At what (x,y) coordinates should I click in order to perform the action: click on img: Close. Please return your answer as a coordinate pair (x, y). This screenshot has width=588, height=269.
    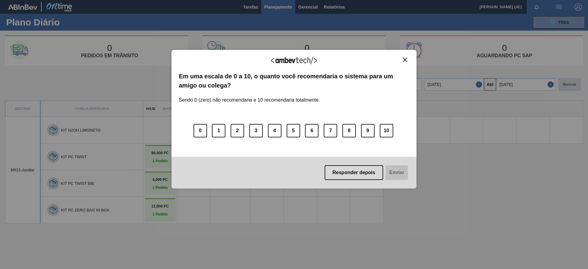
    Looking at the image, I should click on (405, 60).